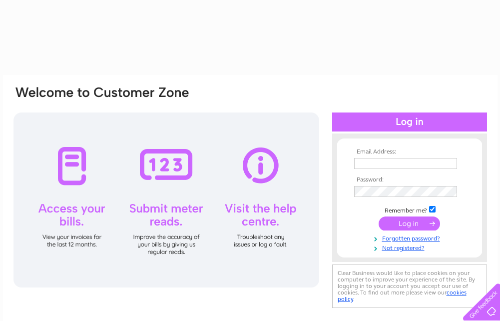 This screenshot has height=321, width=500. Describe the element at coordinates (410, 152) in the screenshot. I see `th: Email Address:` at that location.